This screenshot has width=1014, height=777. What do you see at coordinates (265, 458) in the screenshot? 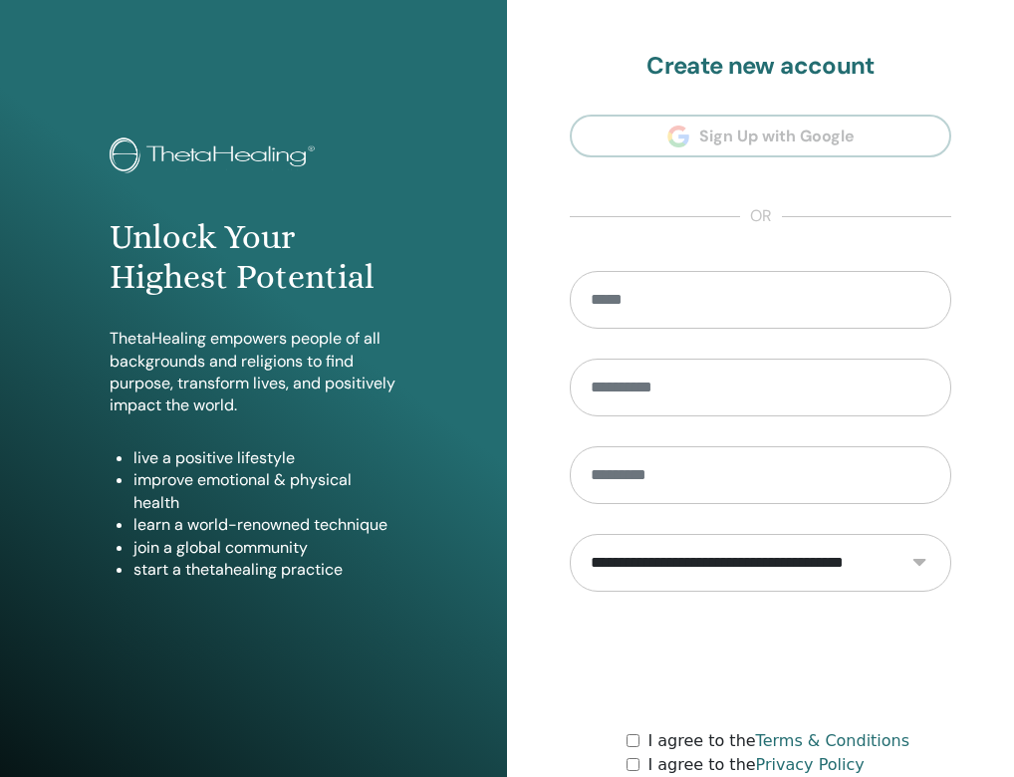
I see `li: live a positive lifestyle` at bounding box center [265, 458].